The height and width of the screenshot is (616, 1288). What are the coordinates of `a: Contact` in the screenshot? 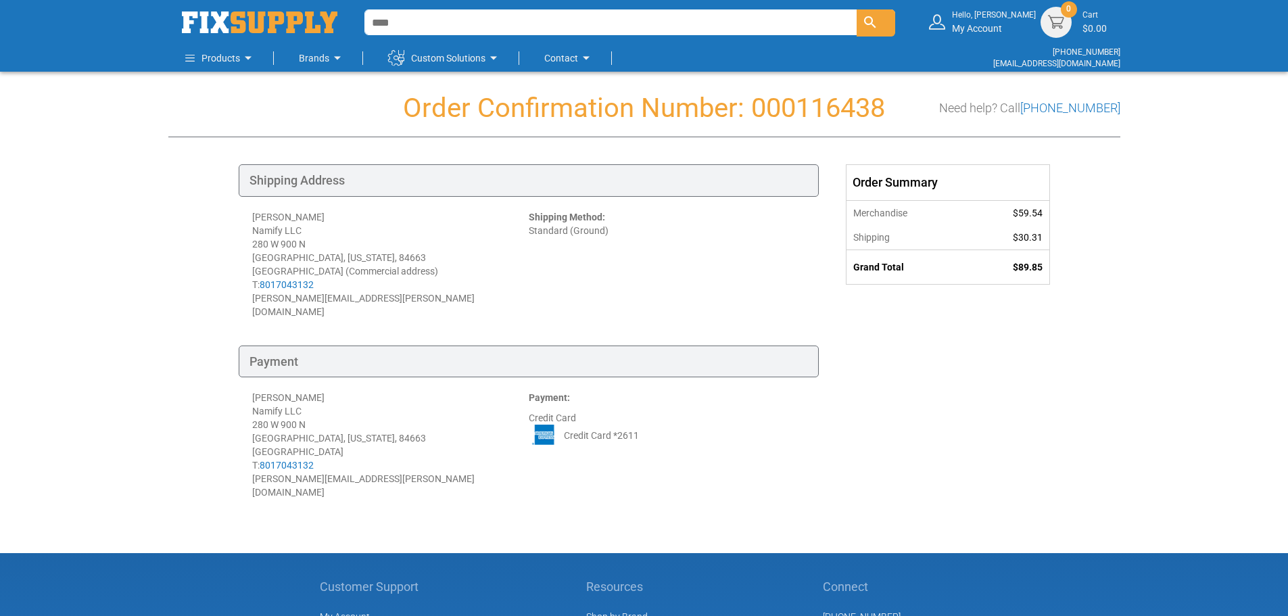 It's located at (569, 58).